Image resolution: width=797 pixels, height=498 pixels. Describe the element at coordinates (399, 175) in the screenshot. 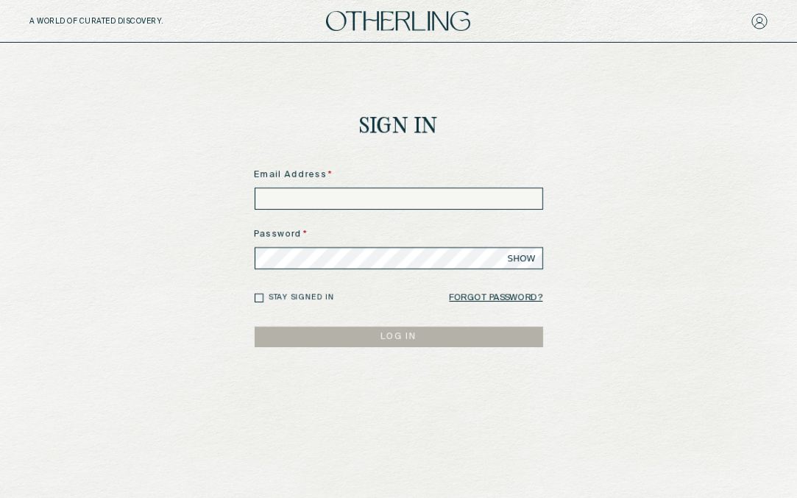

I see `label: Email Address` at that location.